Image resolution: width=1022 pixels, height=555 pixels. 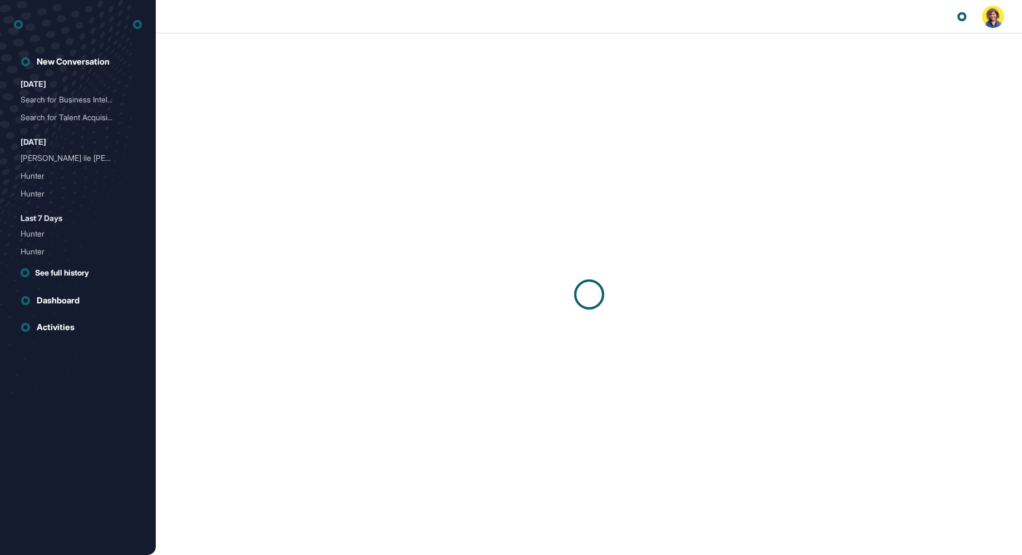 I want to click on div: New Conversation, so click(x=73, y=62).